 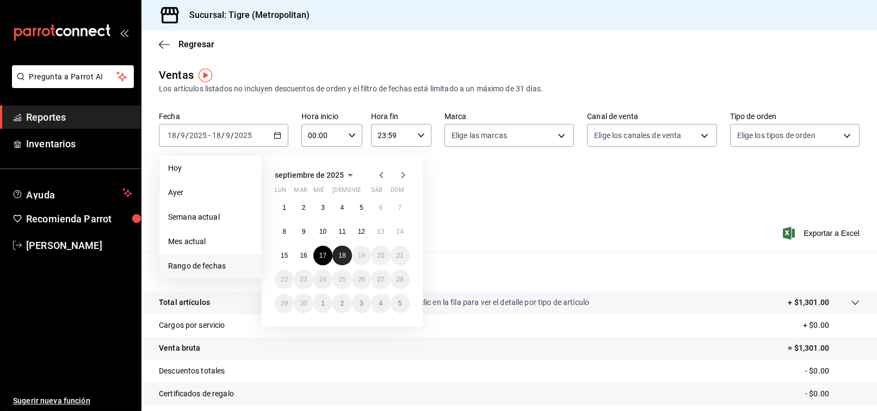 I want to click on abbr: 10 de septiembre de 2025, so click(x=323, y=232).